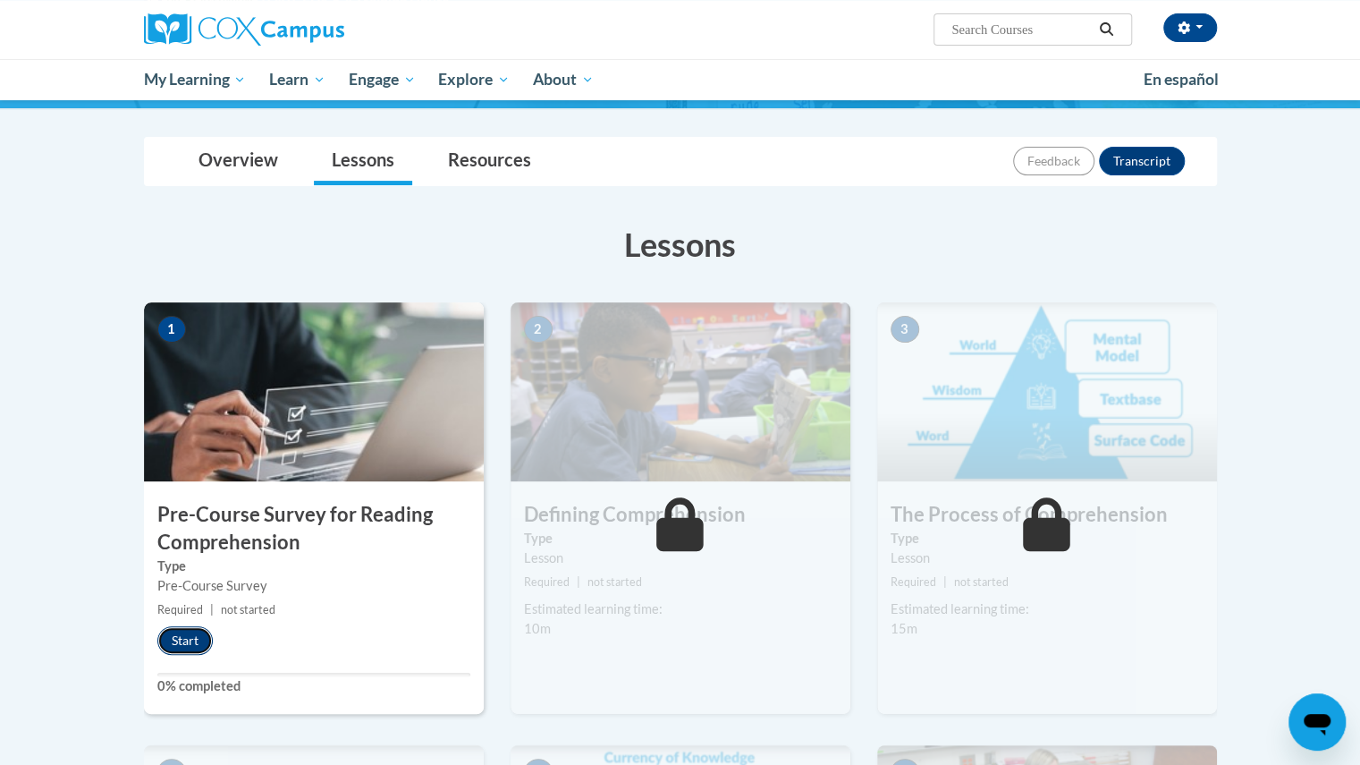  I want to click on a: Cox Campus, so click(314, 30).